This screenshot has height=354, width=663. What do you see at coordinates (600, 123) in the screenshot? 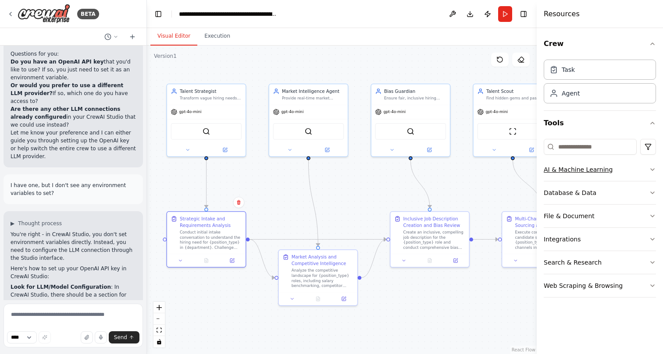
I see `button: Tools` at bounding box center [600, 123].